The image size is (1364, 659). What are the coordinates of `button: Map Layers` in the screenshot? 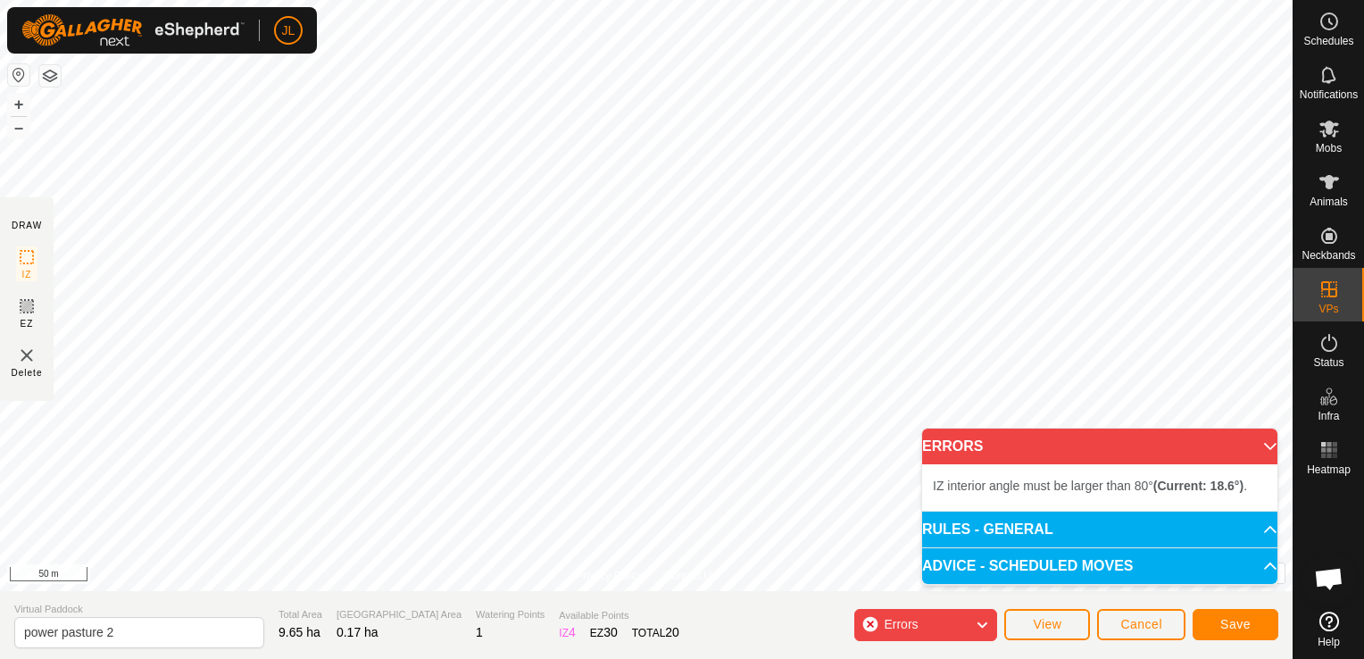 It's located at (50, 76).